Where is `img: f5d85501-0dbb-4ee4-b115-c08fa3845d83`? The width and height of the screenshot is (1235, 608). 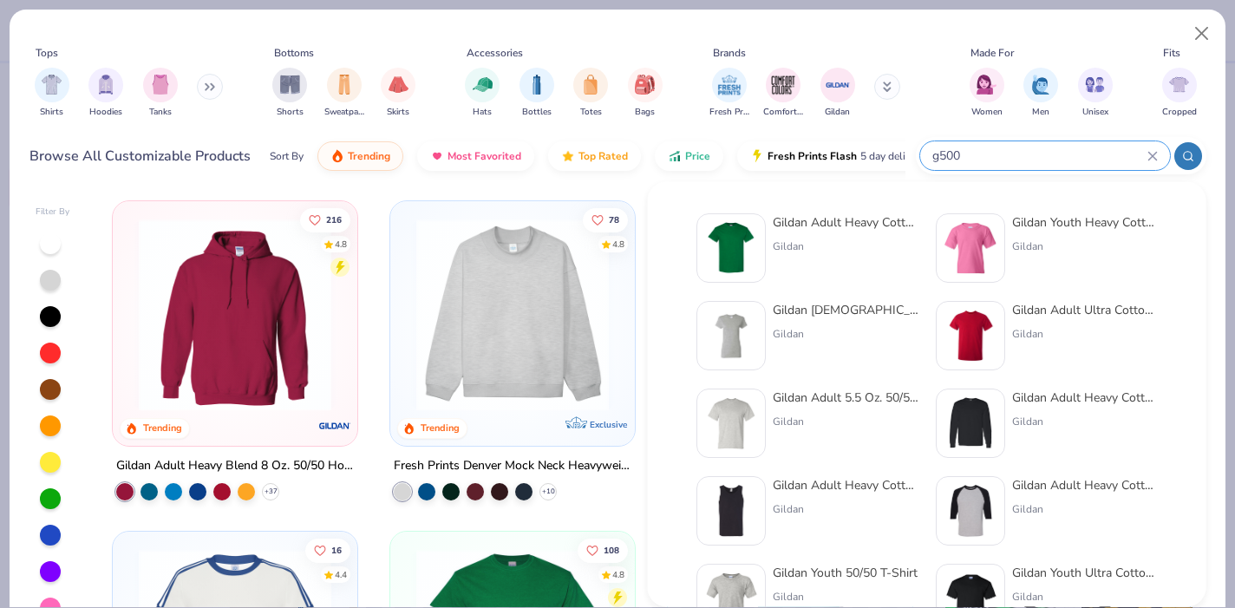
img: f5d85501-0dbb-4ee4-b115-c08fa3845d83 is located at coordinates (513, 315).